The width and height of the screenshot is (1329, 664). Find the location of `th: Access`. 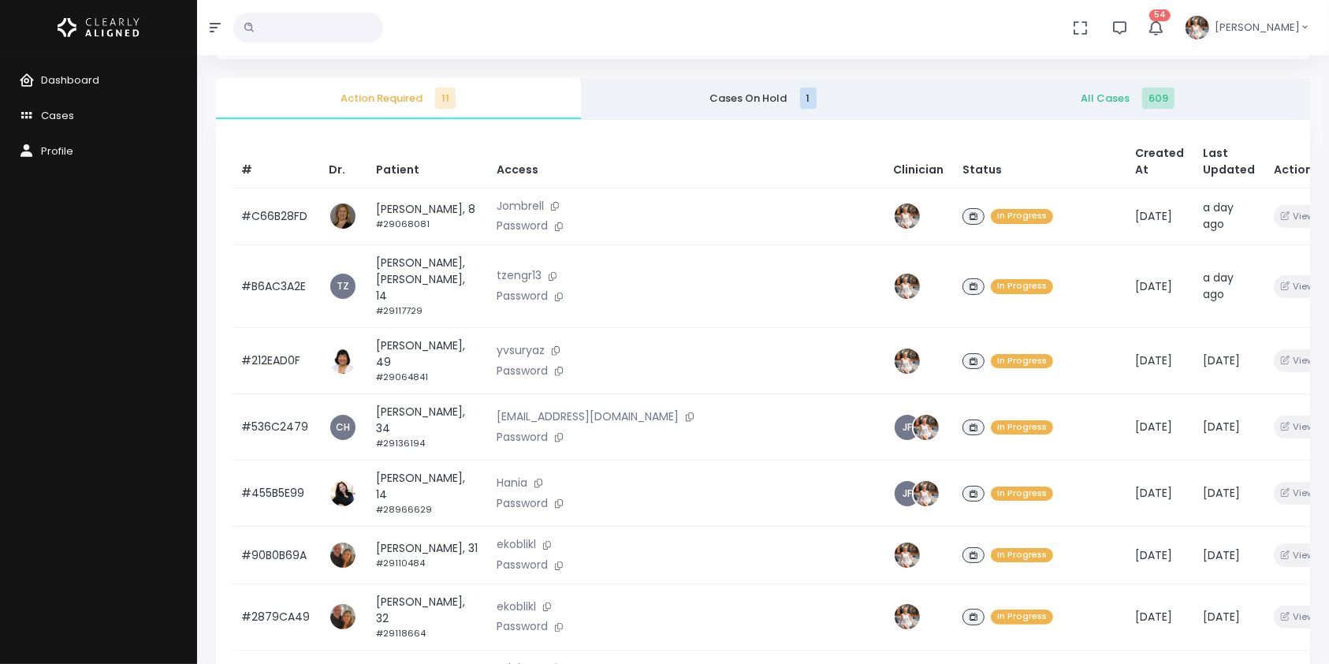

th: Access is located at coordinates (685, 162).